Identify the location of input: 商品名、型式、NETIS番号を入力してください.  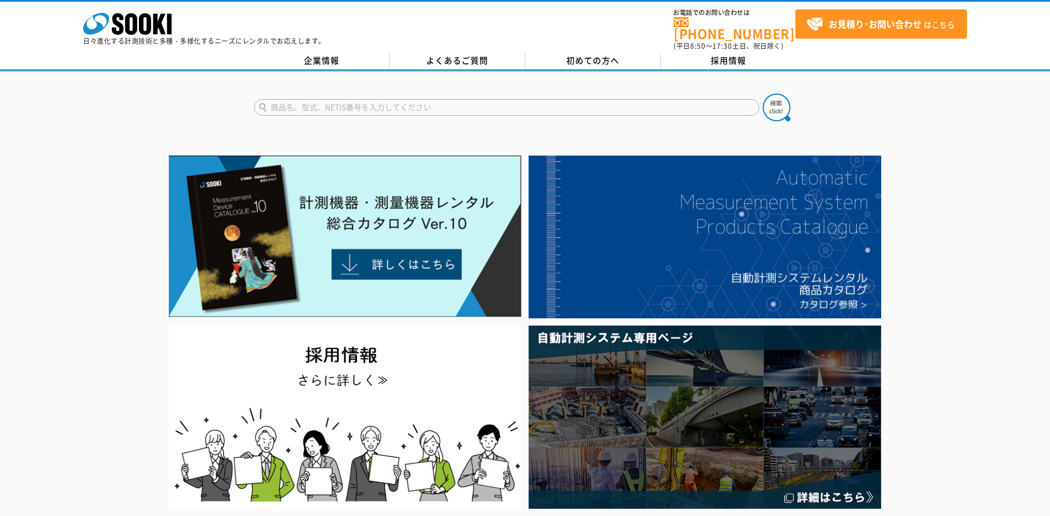
(507, 107).